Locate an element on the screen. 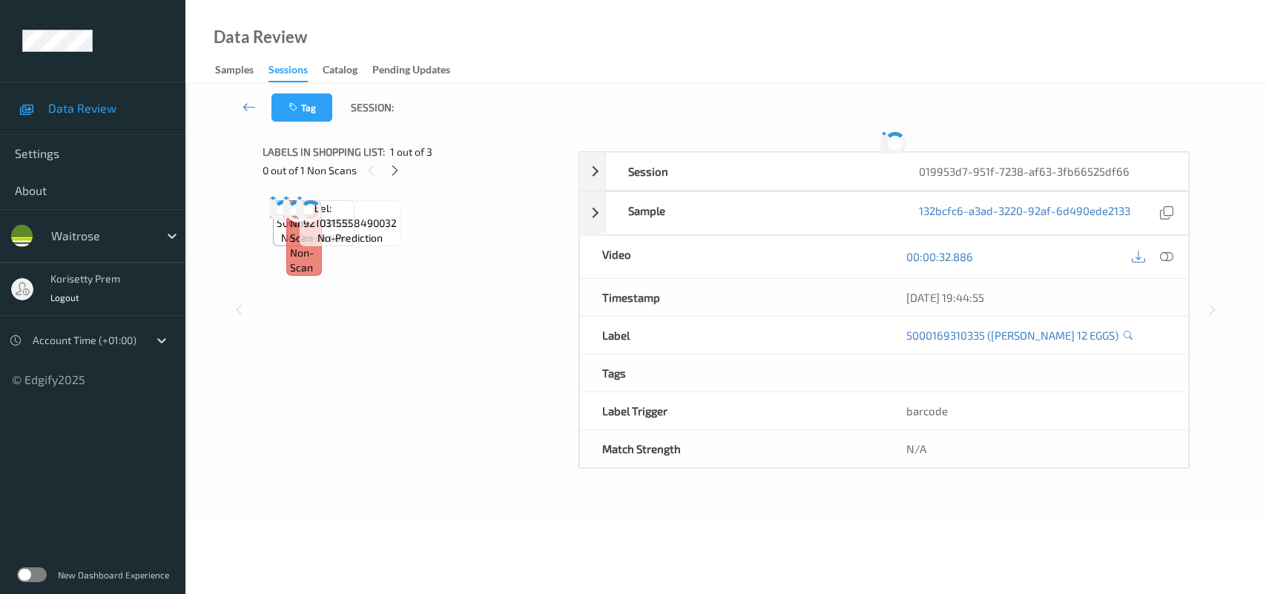  div: Timestamp is located at coordinates (732, 297).